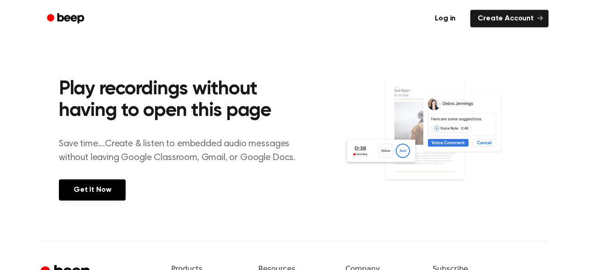 The width and height of the screenshot is (589, 270). I want to click on a: Beep, so click(66, 18).